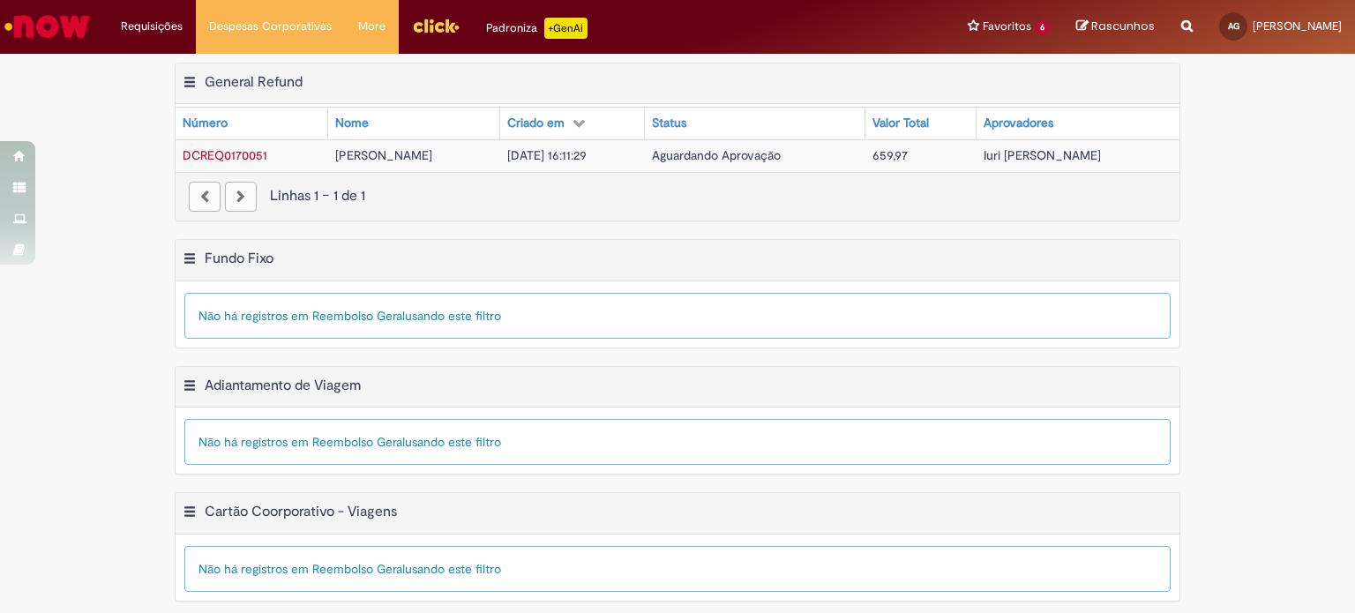 The width and height of the screenshot is (1355, 613). I want to click on button: Fundo Fixo Menu de contexto, so click(190, 261).